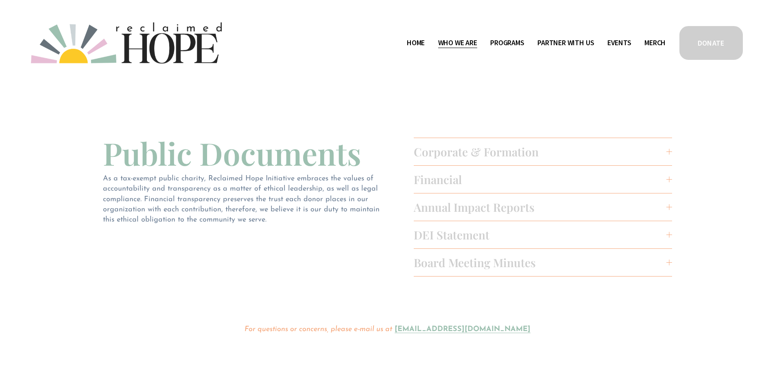 The width and height of the screenshot is (775, 371). Describe the element at coordinates (540, 207) in the screenshot. I see `span: Annual Impact Reports` at that location.